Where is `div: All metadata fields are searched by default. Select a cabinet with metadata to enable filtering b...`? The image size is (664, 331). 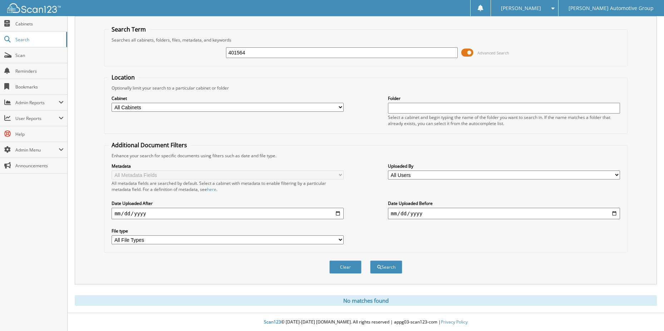 div: All metadata fields are searched by default. Select a cabinet with metadata to enable filtering b... is located at coordinates (228, 186).